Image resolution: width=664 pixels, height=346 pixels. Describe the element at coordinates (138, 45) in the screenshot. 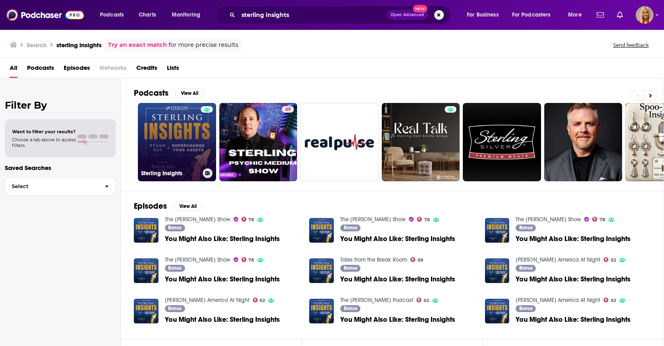

I see `a: Try an exact match` at that location.